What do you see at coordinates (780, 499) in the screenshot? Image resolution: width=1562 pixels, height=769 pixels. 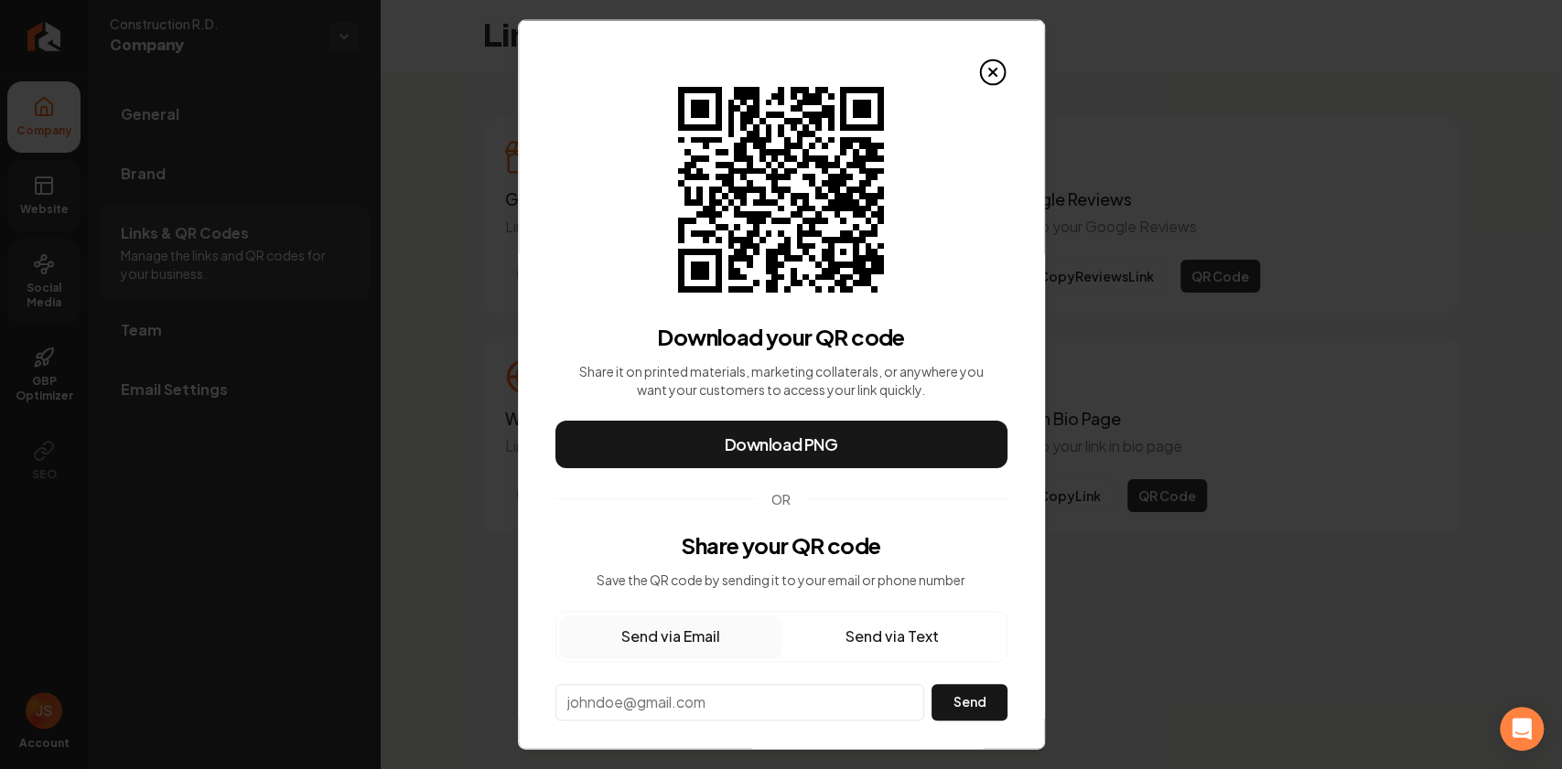 I see `span: OR` at bounding box center [780, 499].